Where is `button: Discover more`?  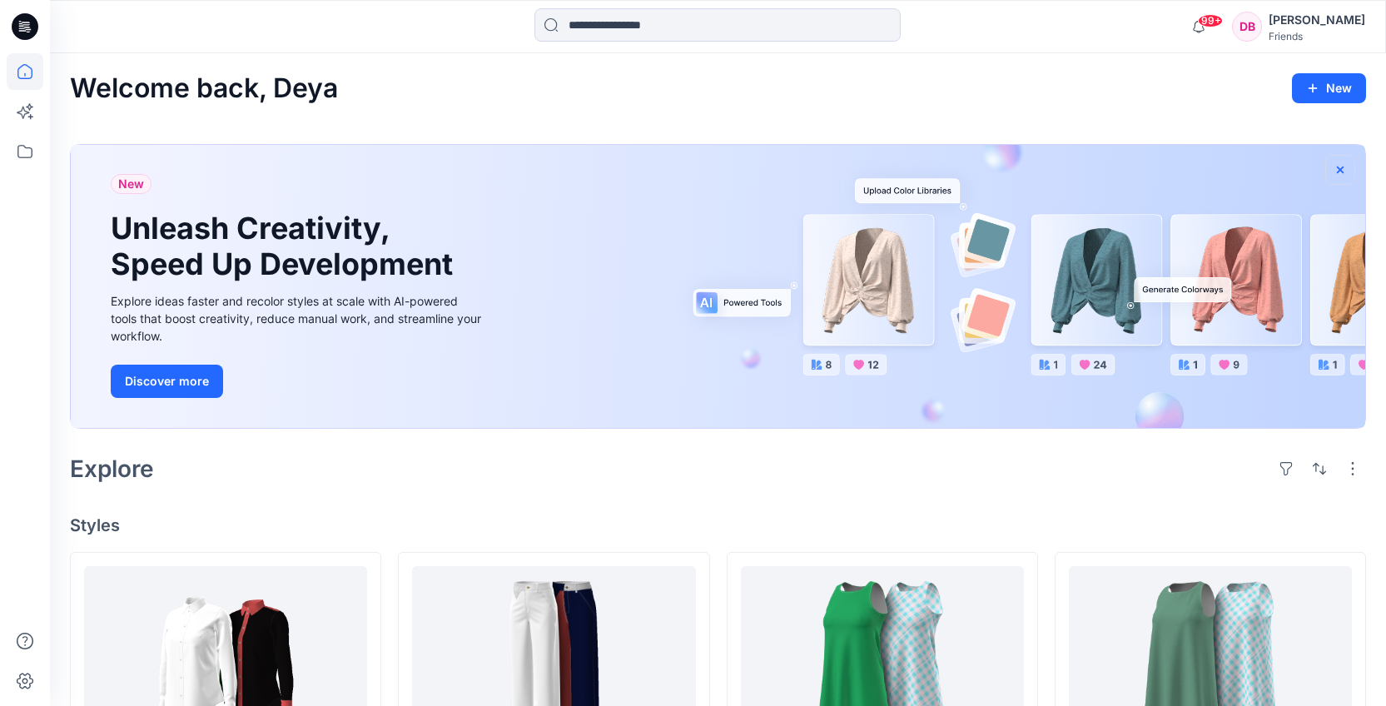
button: Discover more is located at coordinates (167, 381).